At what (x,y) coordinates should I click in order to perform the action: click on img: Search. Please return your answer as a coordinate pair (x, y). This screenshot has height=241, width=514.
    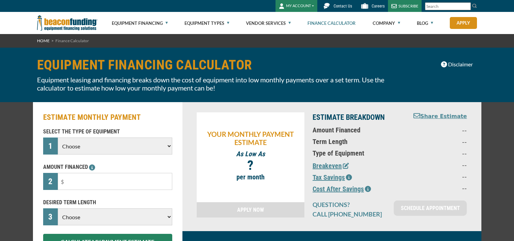
    Looking at the image, I should click on (475, 6).